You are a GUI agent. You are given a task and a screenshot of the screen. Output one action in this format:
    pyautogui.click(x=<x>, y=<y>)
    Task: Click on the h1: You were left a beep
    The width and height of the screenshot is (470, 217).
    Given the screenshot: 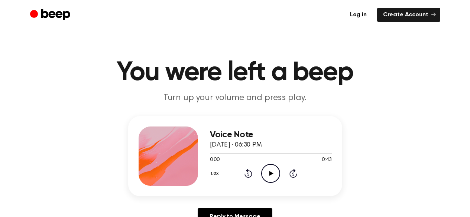 What is the action you would take?
    pyautogui.click(x=235, y=73)
    